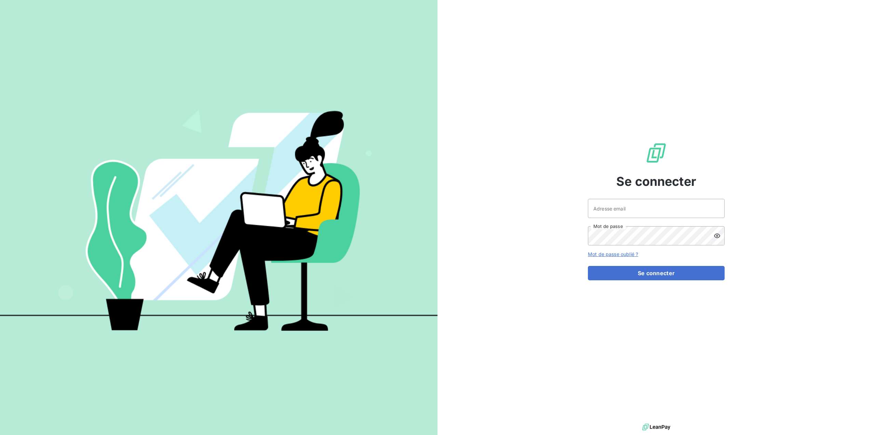  Describe the element at coordinates (657, 208) in the screenshot. I see `input: placeholder` at that location.